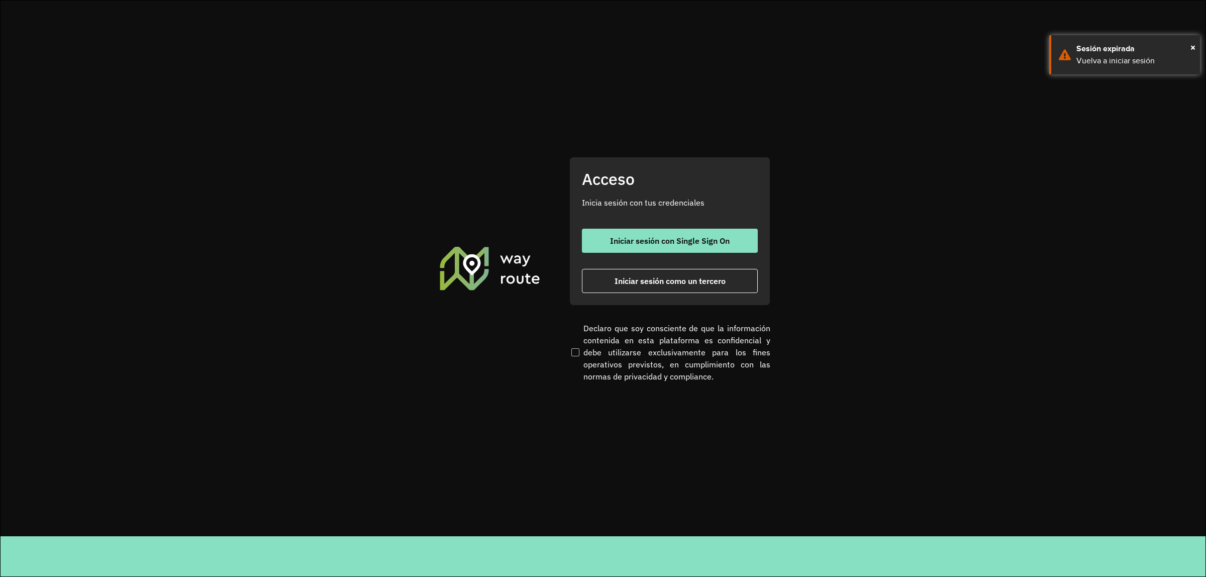 This screenshot has height=577, width=1206. Describe the element at coordinates (670, 179) in the screenshot. I see `h2: Acceso` at that location.